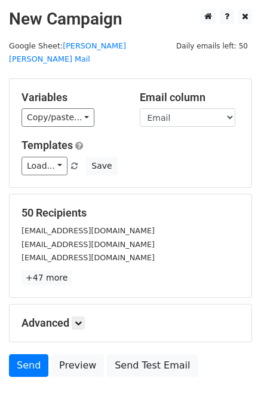 The image size is (261, 408). I want to click on button: Save, so click(102, 166).